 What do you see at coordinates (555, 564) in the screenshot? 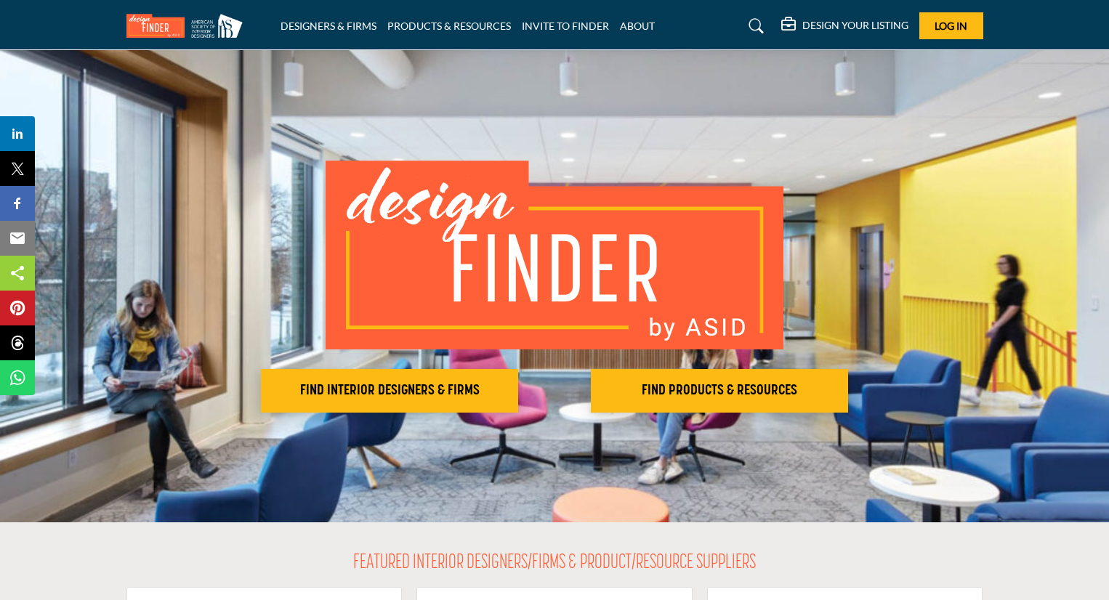
I see `h2: FEATURED INTERIOR DESIGNERS/FIRMS & PRODUCT/RESOURCE SUPPLIERS` at bounding box center [555, 564].